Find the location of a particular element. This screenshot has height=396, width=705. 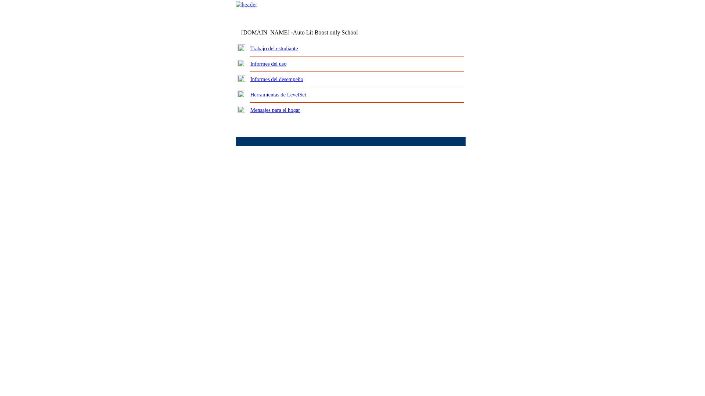

img: header is located at coordinates (246, 5).